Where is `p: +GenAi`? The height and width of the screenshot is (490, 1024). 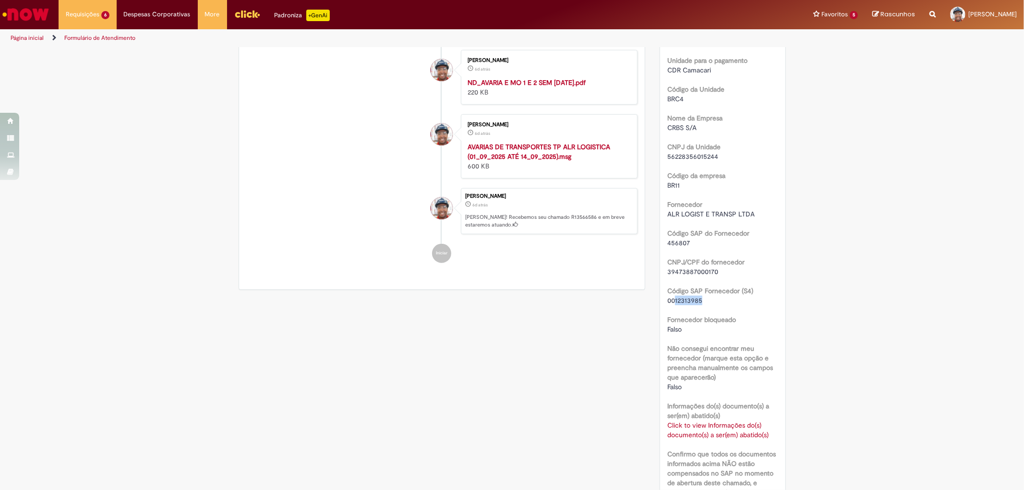 p: +GenAi is located at coordinates (318, 15).